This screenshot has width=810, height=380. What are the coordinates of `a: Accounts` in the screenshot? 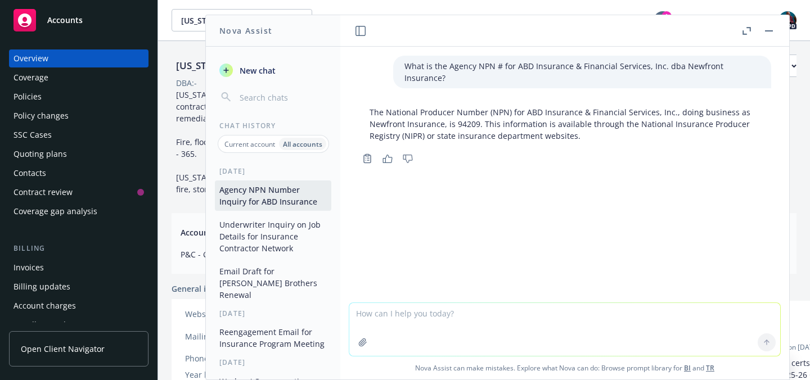 It's located at (79, 20).